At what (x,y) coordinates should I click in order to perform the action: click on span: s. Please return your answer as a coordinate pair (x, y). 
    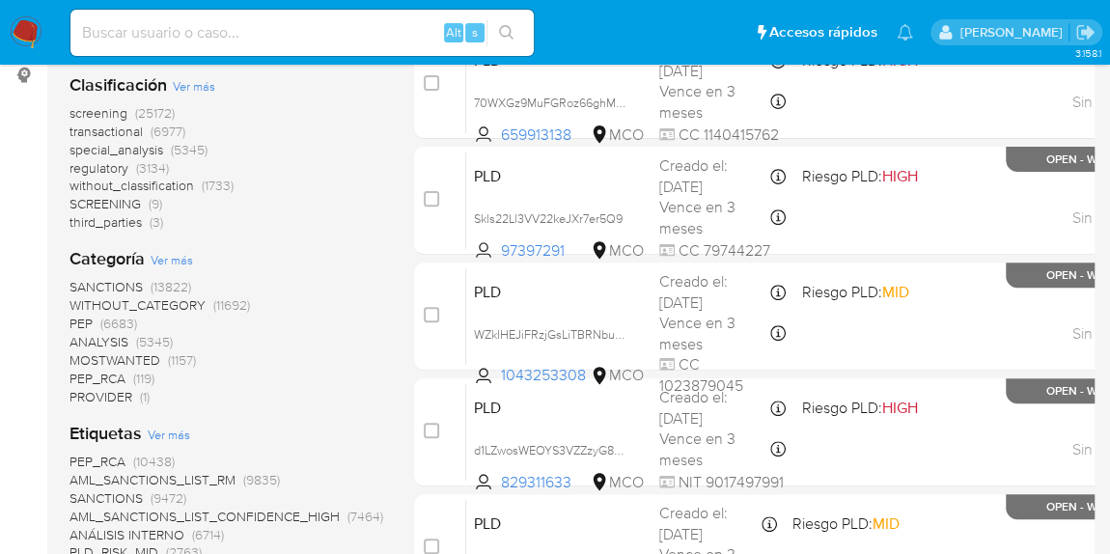
    Looking at the image, I should click on (475, 32).